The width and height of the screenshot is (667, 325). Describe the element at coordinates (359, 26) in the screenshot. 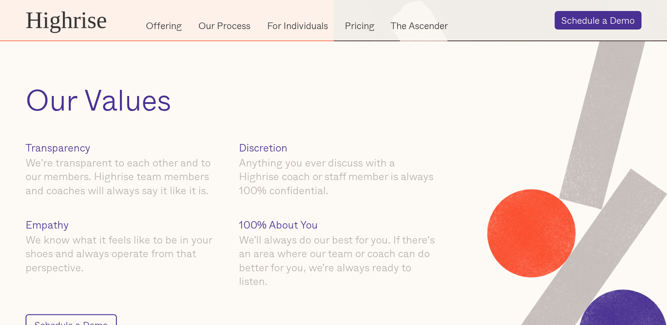

I see `a: Pricing` at that location.